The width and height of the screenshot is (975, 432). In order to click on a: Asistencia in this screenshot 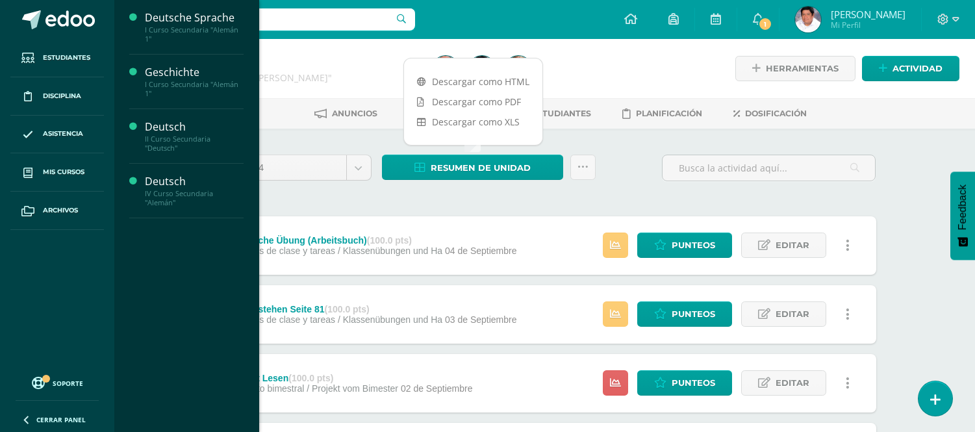, I will do `click(57, 134)`.